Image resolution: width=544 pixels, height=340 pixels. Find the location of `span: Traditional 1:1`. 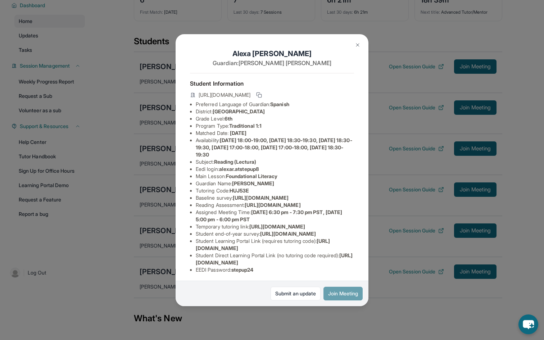

span: Traditional 1:1 is located at coordinates (246, 126).